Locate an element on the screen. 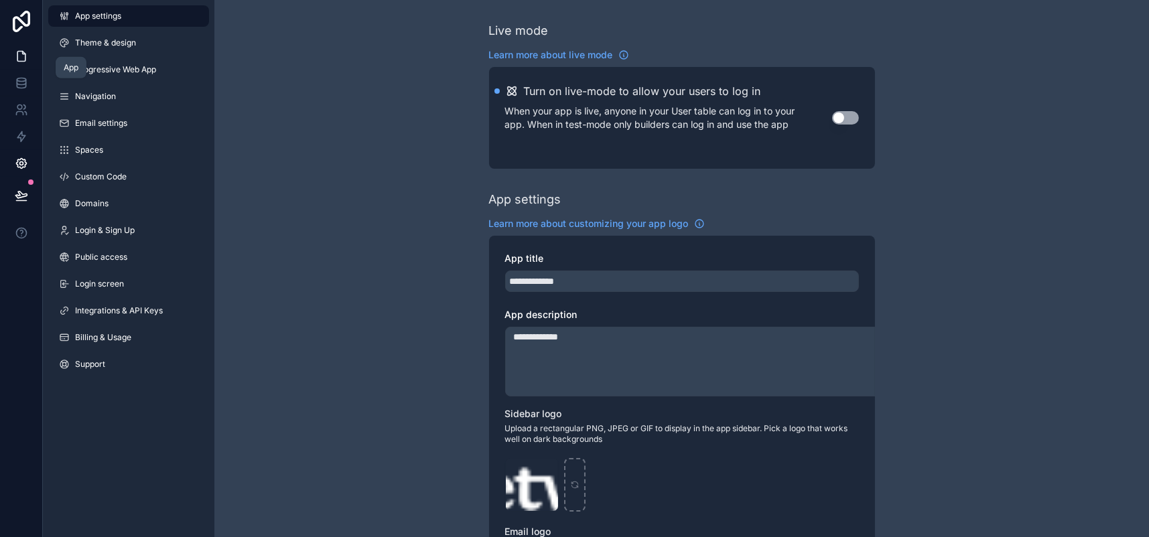  a: Learn more about customizing your app logo is located at coordinates (597, 224).